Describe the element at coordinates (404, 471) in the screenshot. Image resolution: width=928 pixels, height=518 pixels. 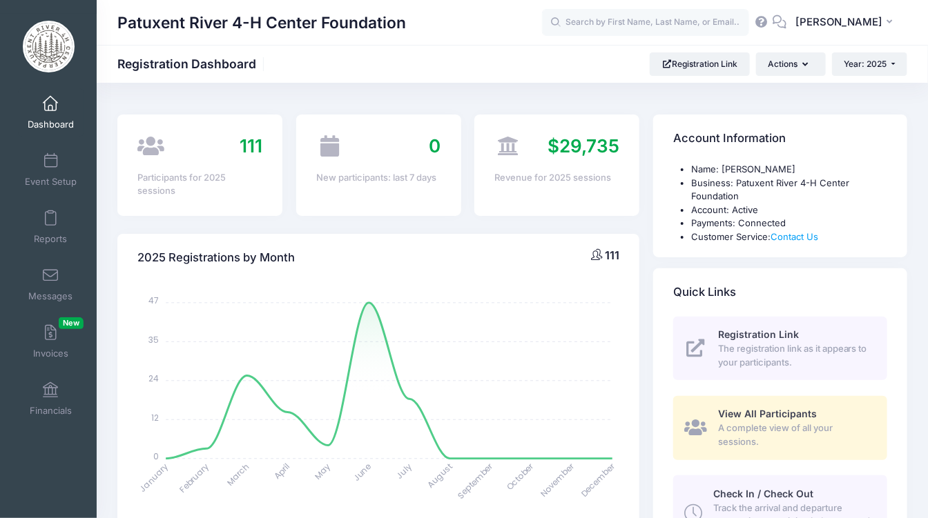
I see `tspan: July` at that location.